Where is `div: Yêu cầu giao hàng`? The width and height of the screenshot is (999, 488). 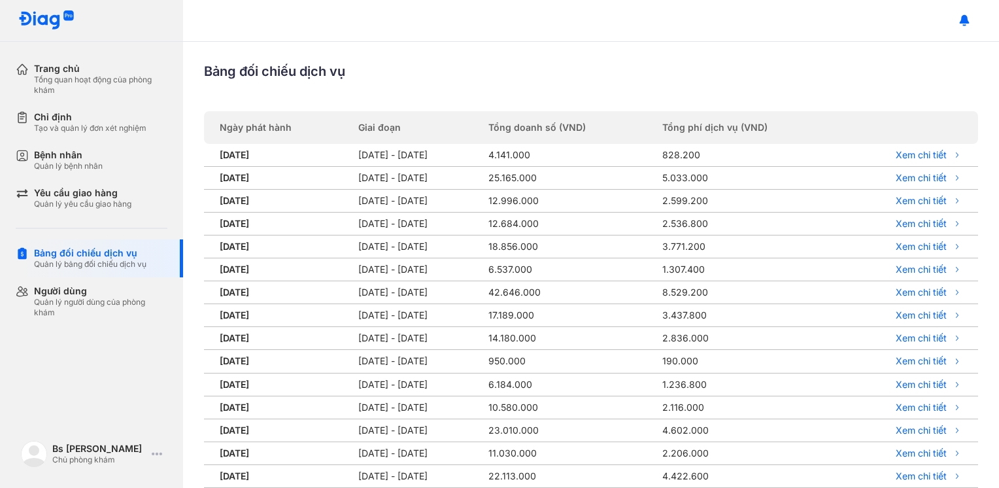
div: Yêu cầu giao hàng is located at coordinates (82, 193).